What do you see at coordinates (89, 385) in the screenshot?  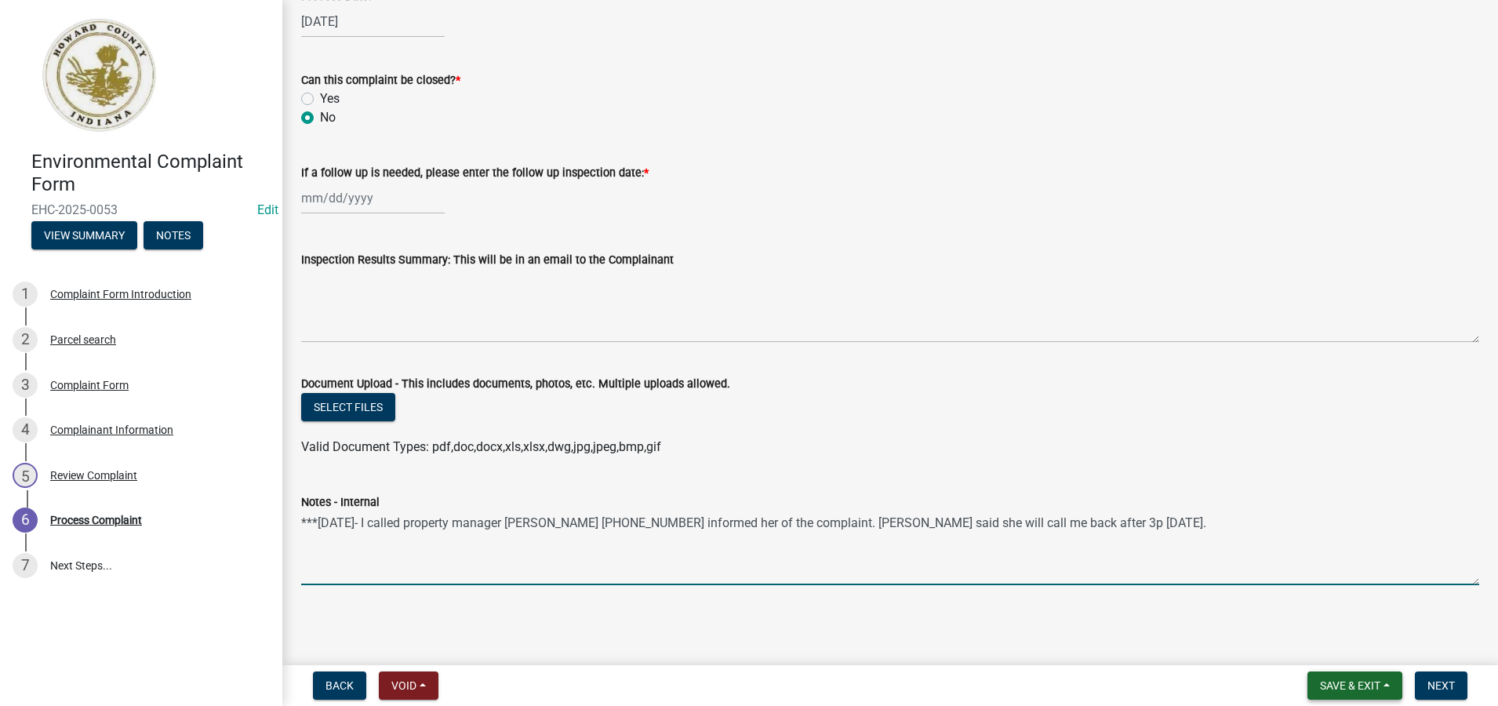 I see `div: Complaint Form` at bounding box center [89, 385].